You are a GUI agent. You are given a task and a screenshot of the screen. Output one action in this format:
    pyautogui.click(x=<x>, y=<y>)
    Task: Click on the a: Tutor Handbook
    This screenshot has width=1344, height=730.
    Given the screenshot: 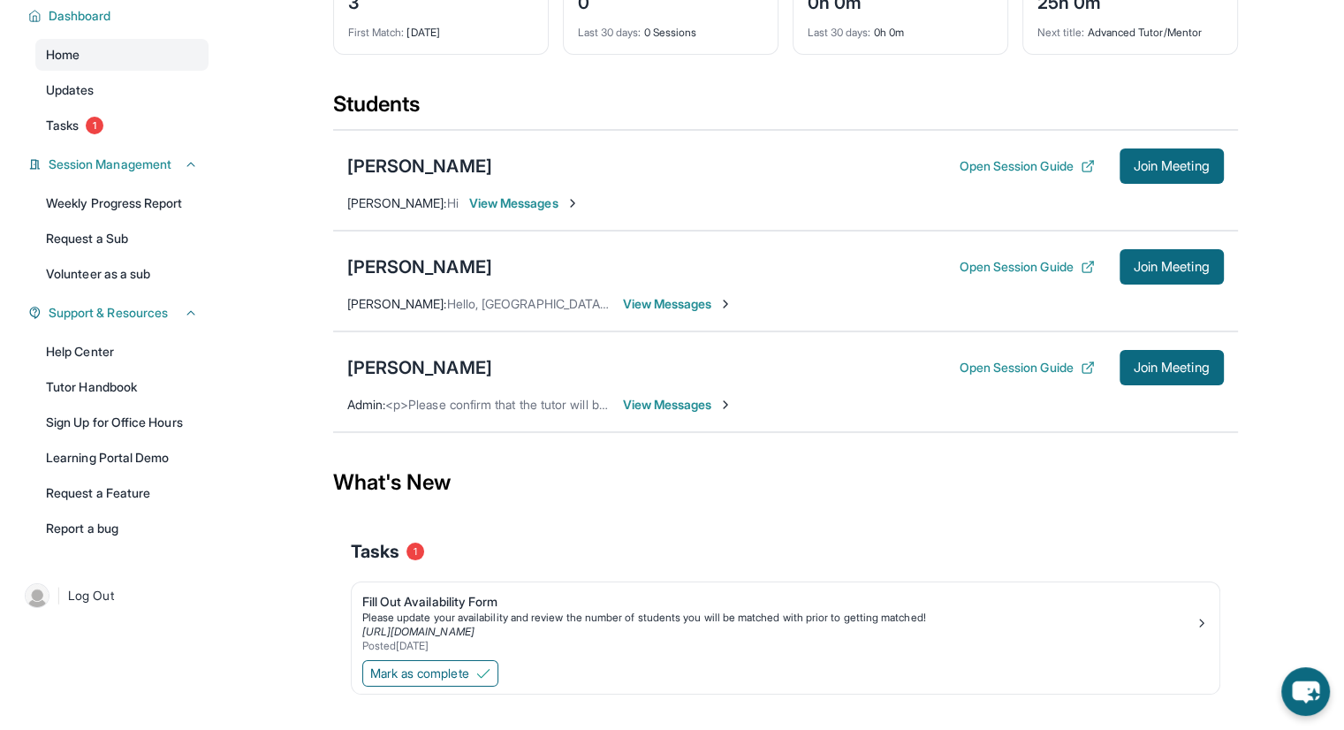 What is the action you would take?
    pyautogui.click(x=122, y=387)
    